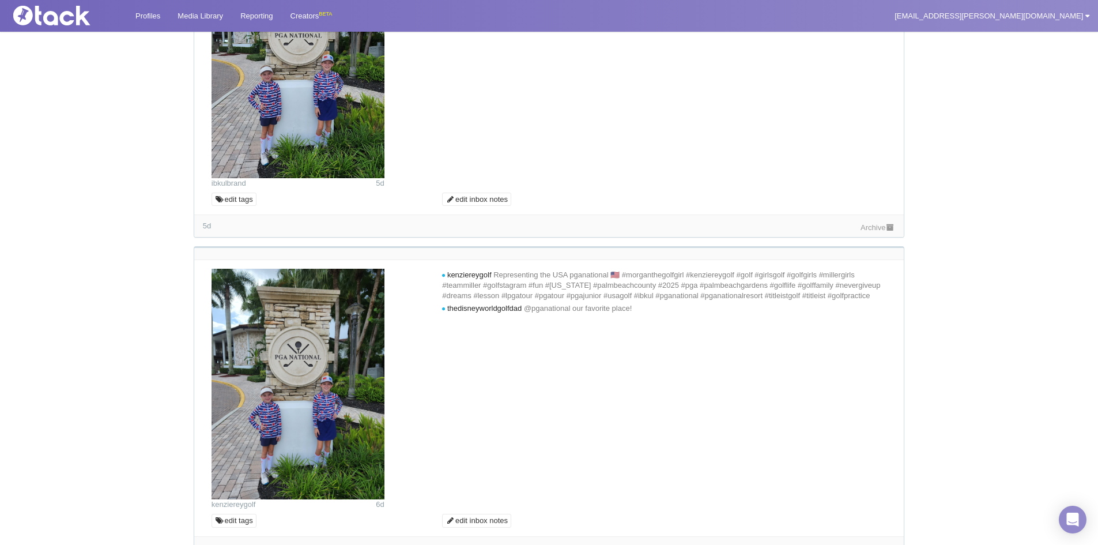 The image size is (1098, 545). What do you see at coordinates (229, 183) in the screenshot?
I see `a: ibkulbrand` at bounding box center [229, 183].